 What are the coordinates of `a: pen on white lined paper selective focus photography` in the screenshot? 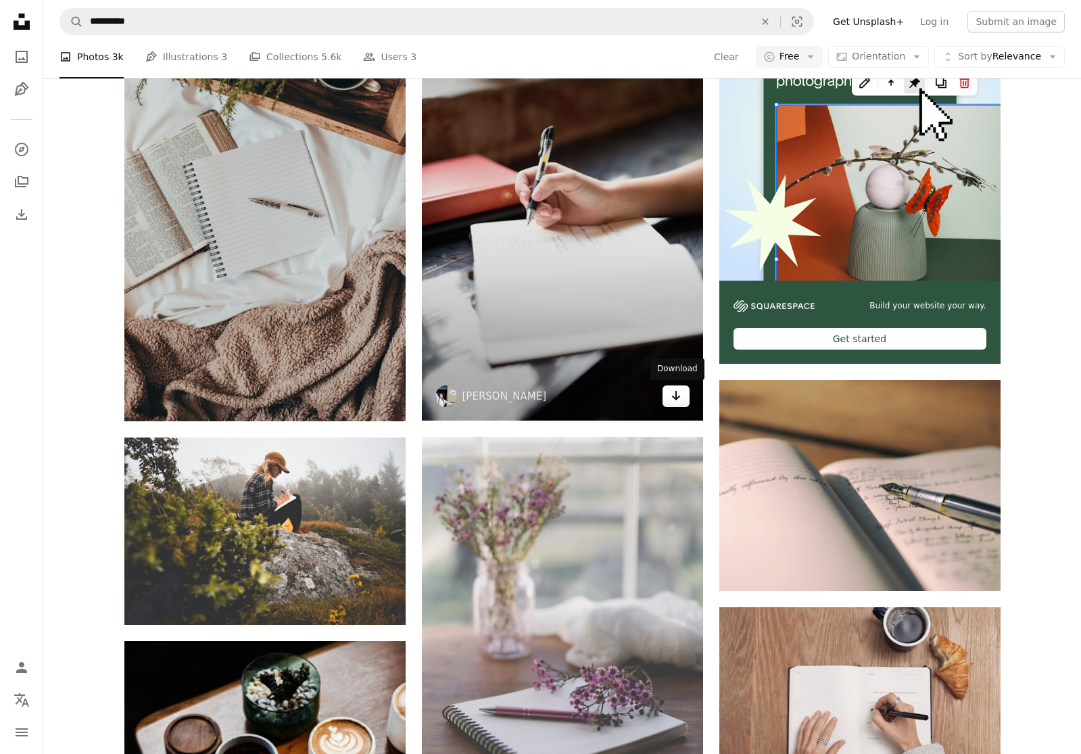 It's located at (860, 485).